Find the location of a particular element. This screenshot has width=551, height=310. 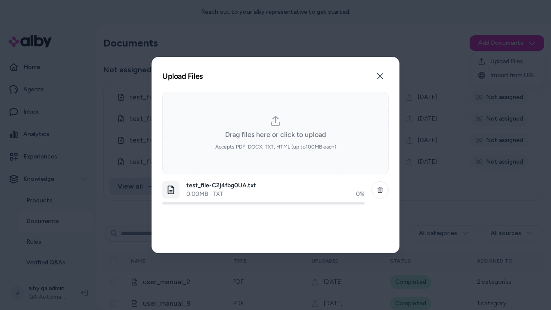

h2: Upload Files is located at coordinates (182, 76).